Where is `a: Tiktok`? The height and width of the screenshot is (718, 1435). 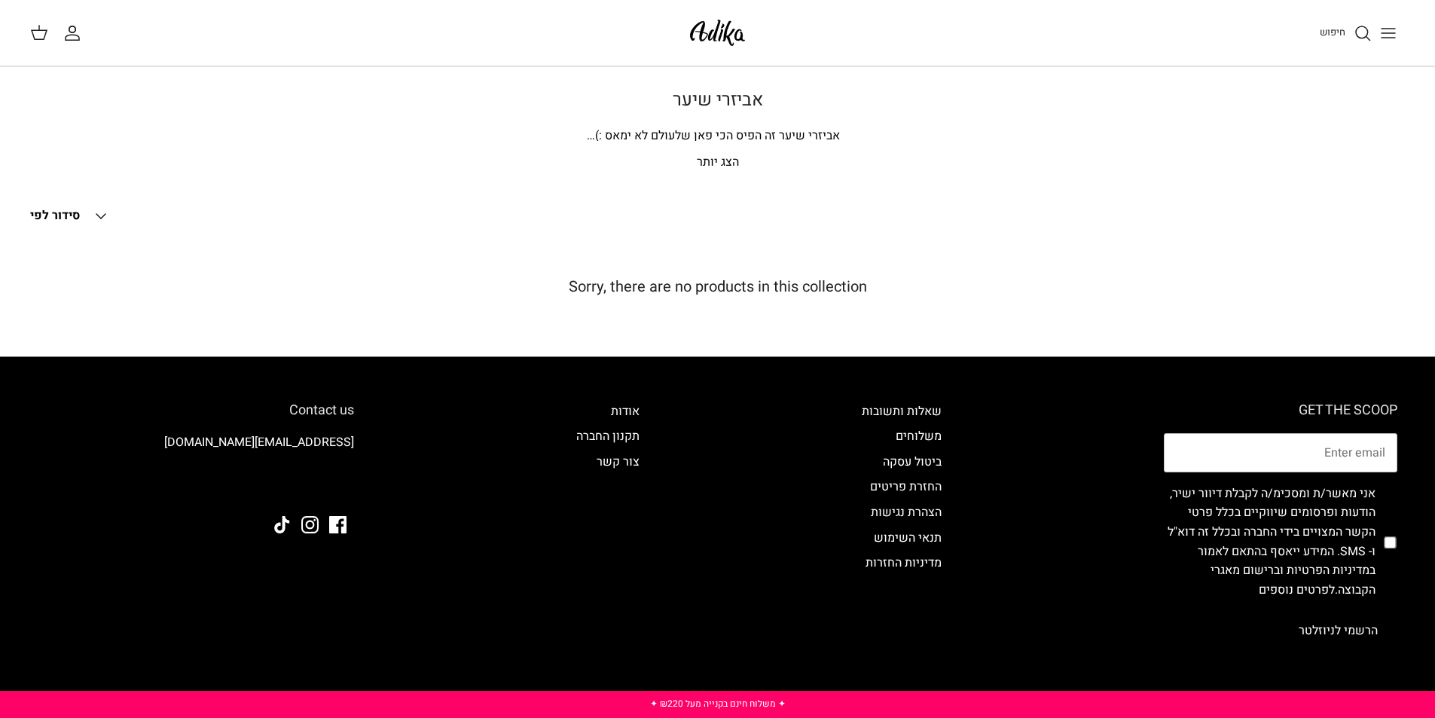
a: Tiktok is located at coordinates (282, 524).